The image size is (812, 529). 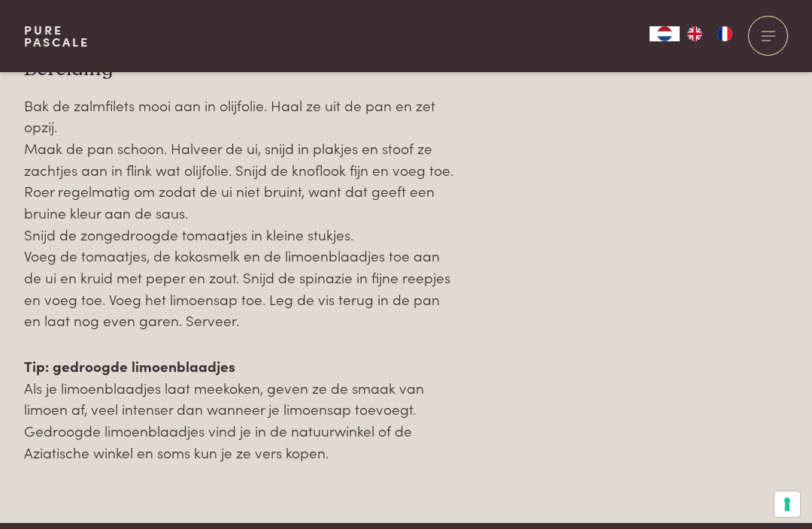 What do you see at coordinates (695, 34) in the screenshot?
I see `aside: Language selected: Nederlands` at bounding box center [695, 34].